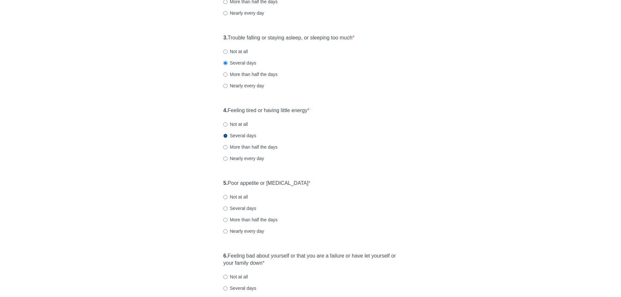 Image resolution: width=621 pixels, height=297 pixels. Describe the element at coordinates (266, 111) in the screenshot. I see `label: Feeling tired or having little energy` at that location.